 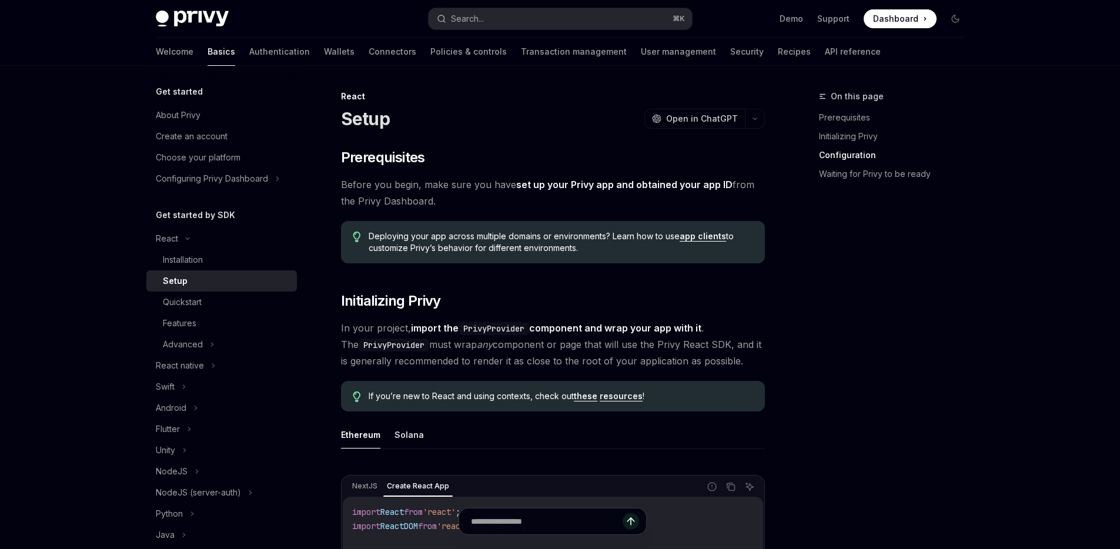 What do you see at coordinates (222, 136) in the screenshot?
I see `a: Create an account` at bounding box center [222, 136].